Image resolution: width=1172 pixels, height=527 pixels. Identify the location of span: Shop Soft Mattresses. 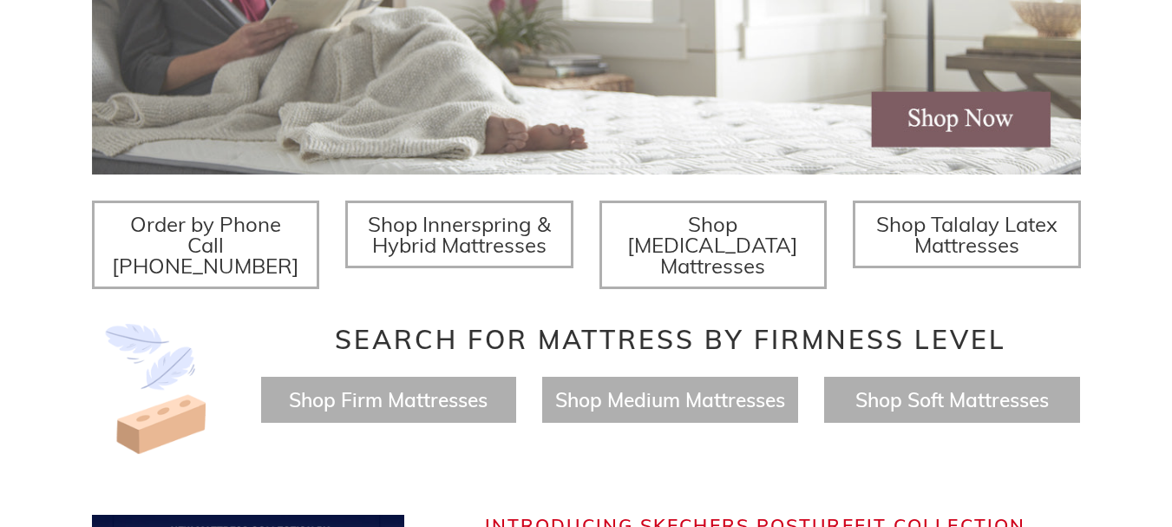
(952, 399).